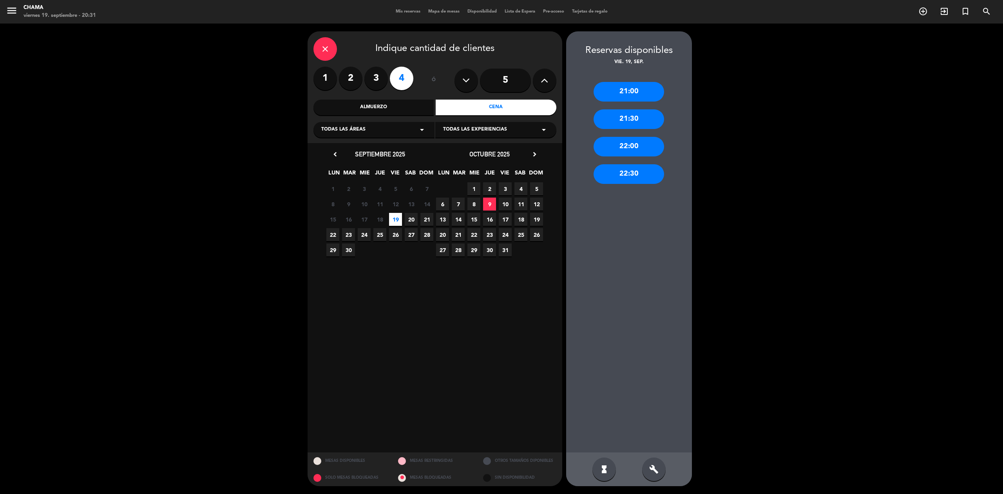  What do you see at coordinates (496, 107) in the screenshot?
I see `div: Cena` at bounding box center [496, 107].